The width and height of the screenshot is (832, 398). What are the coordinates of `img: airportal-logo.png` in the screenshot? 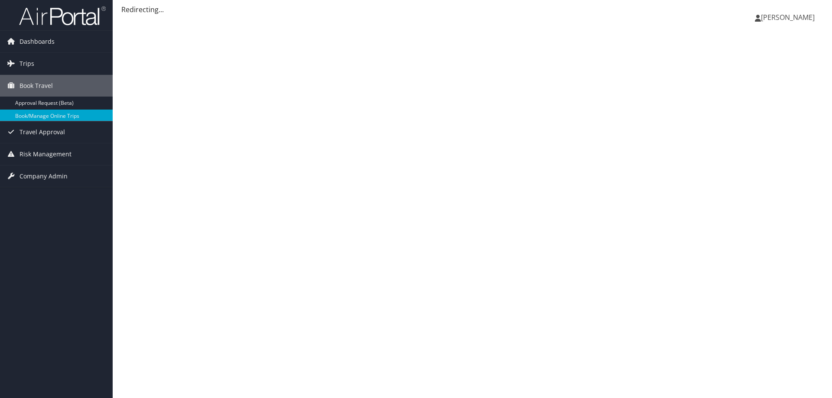 It's located at (62, 16).